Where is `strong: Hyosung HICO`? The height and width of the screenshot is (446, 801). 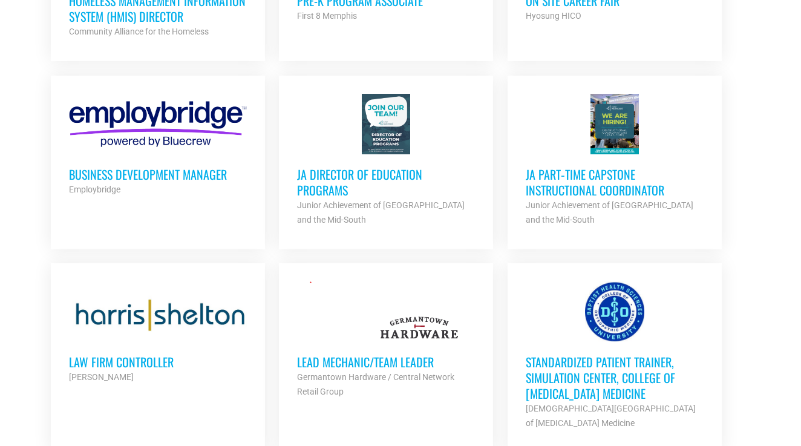 strong: Hyosung HICO is located at coordinates (554, 16).